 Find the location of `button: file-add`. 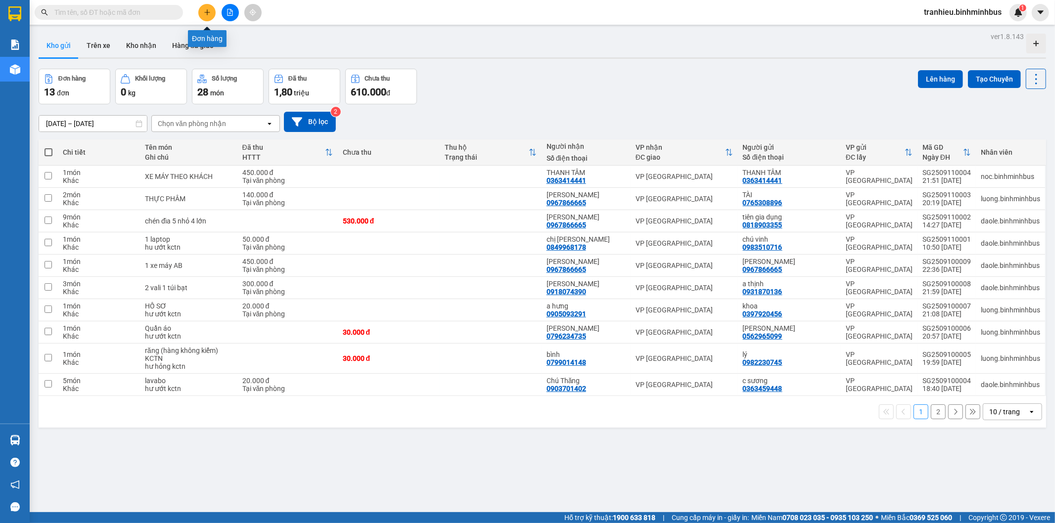

button: file-add is located at coordinates (230, 12).